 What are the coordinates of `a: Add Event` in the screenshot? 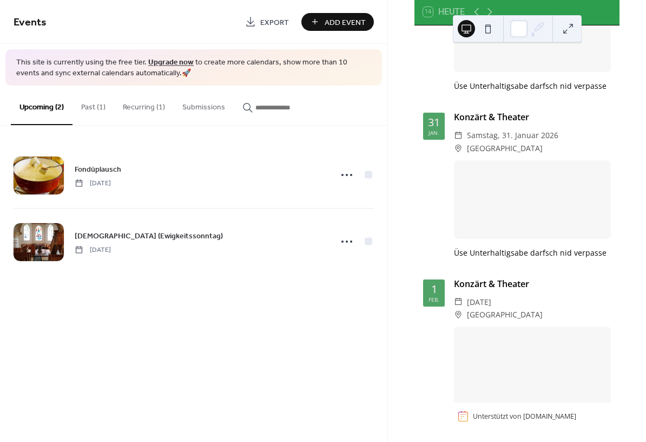 It's located at (338, 22).